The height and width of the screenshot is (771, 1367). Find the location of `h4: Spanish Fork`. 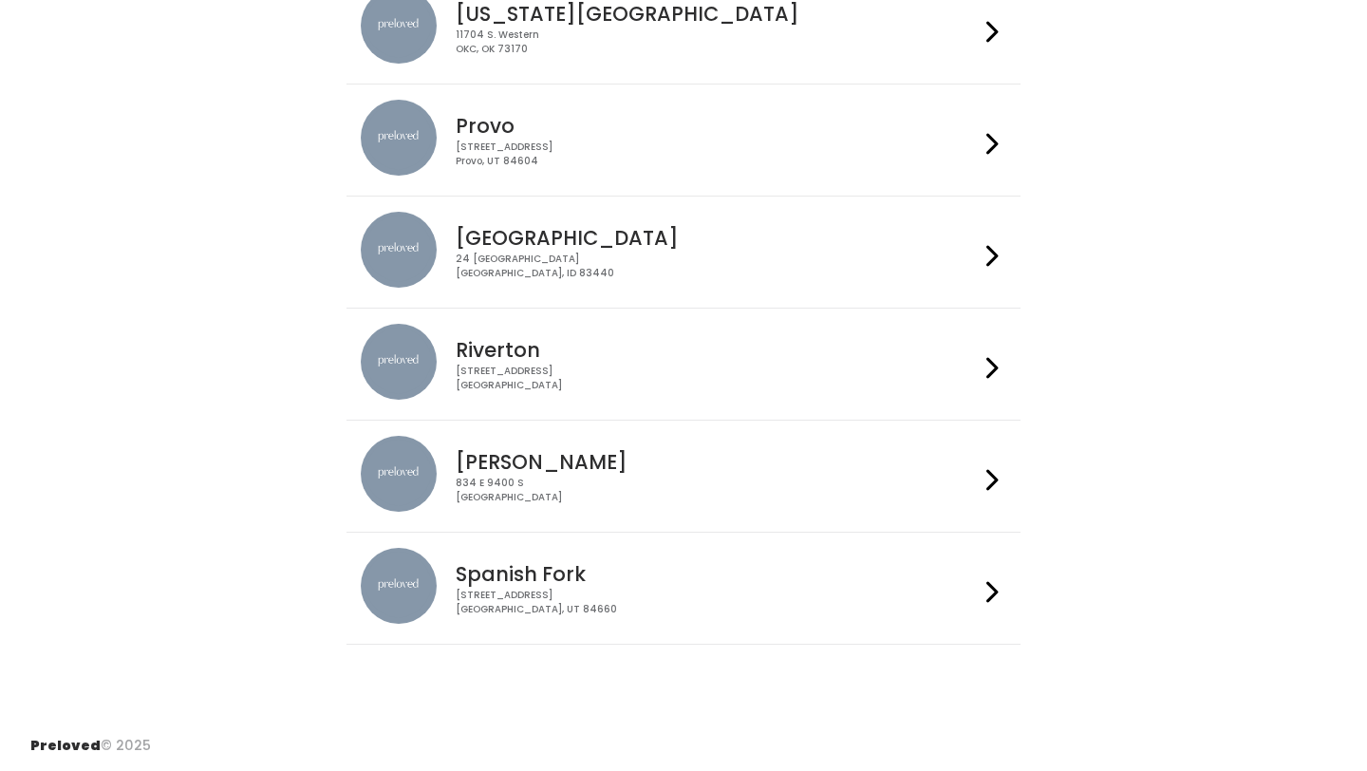

h4: Spanish Fork is located at coordinates (717, 574).